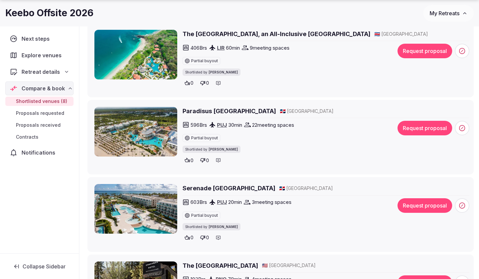  Describe the element at coordinates (49, 13) in the screenshot. I see `h1: Keebo Offsite 2026` at that location.